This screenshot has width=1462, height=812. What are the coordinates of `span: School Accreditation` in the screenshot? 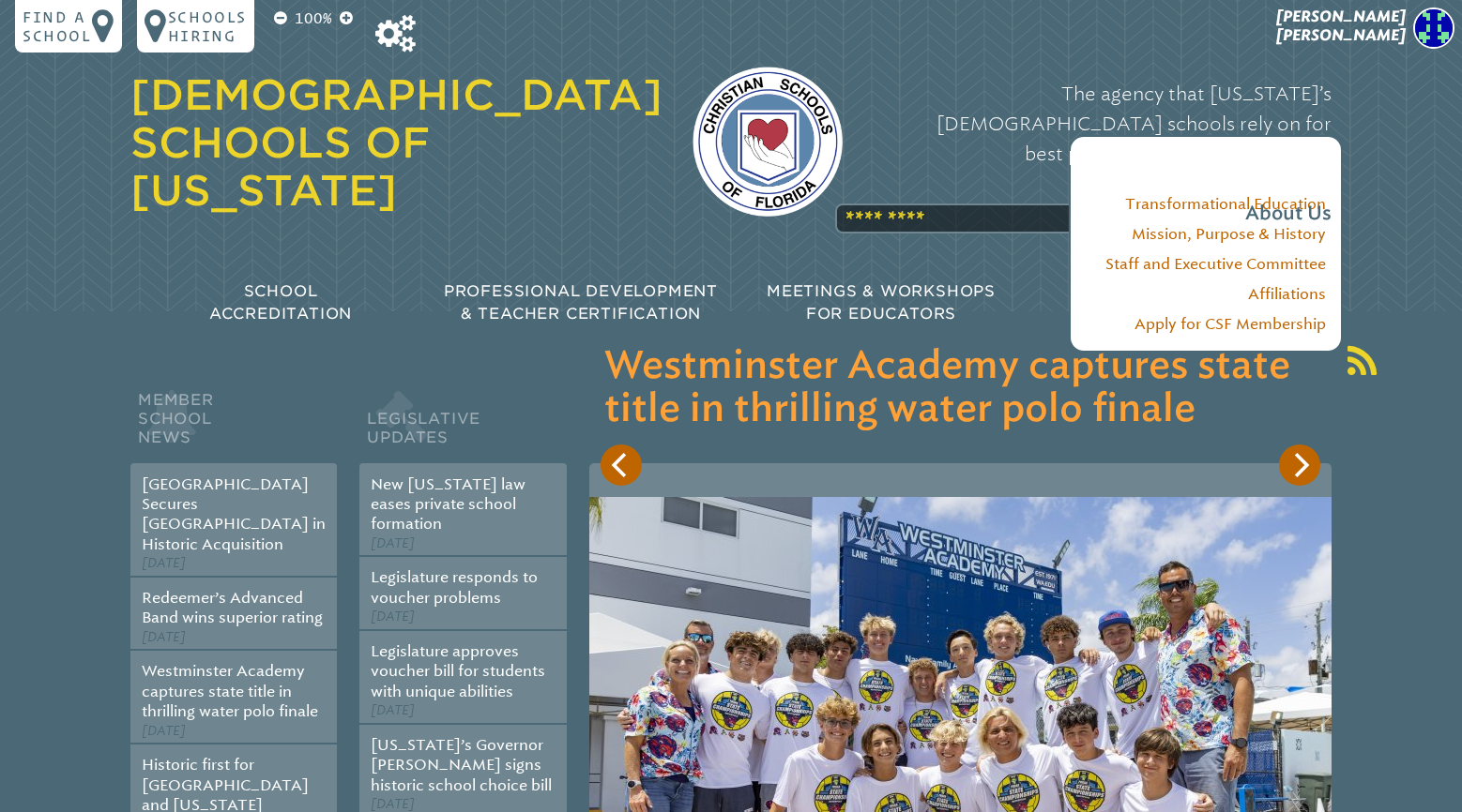 It's located at (280, 302).